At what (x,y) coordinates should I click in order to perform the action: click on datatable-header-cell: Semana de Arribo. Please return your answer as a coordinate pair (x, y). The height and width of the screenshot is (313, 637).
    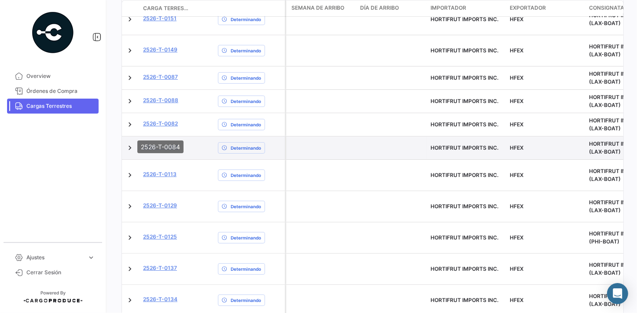
    Looking at the image, I should click on (321, 8).